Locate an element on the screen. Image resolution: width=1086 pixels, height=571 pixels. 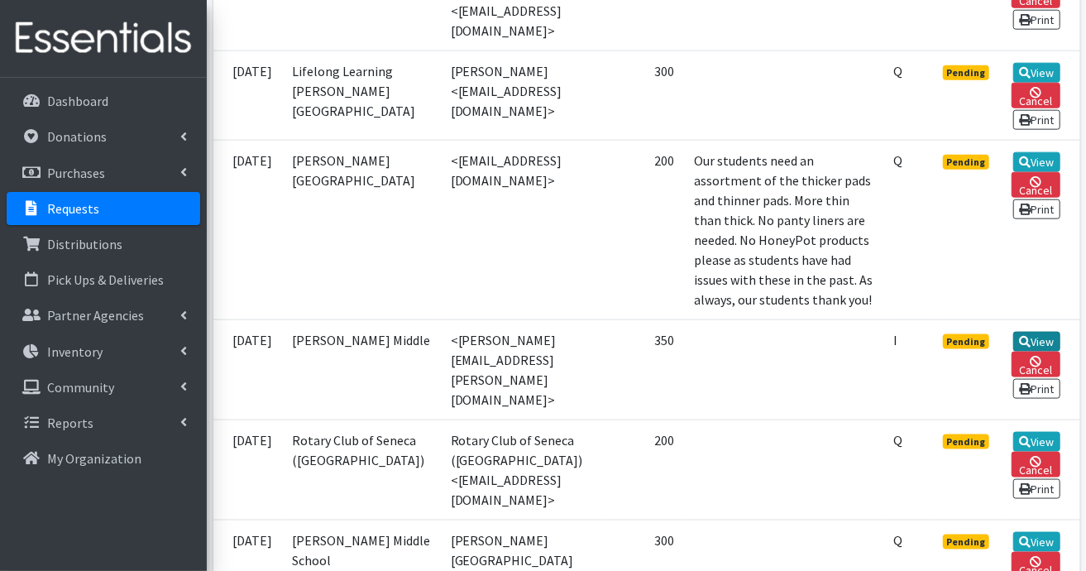
abbr: Individual is located at coordinates (895, 340).